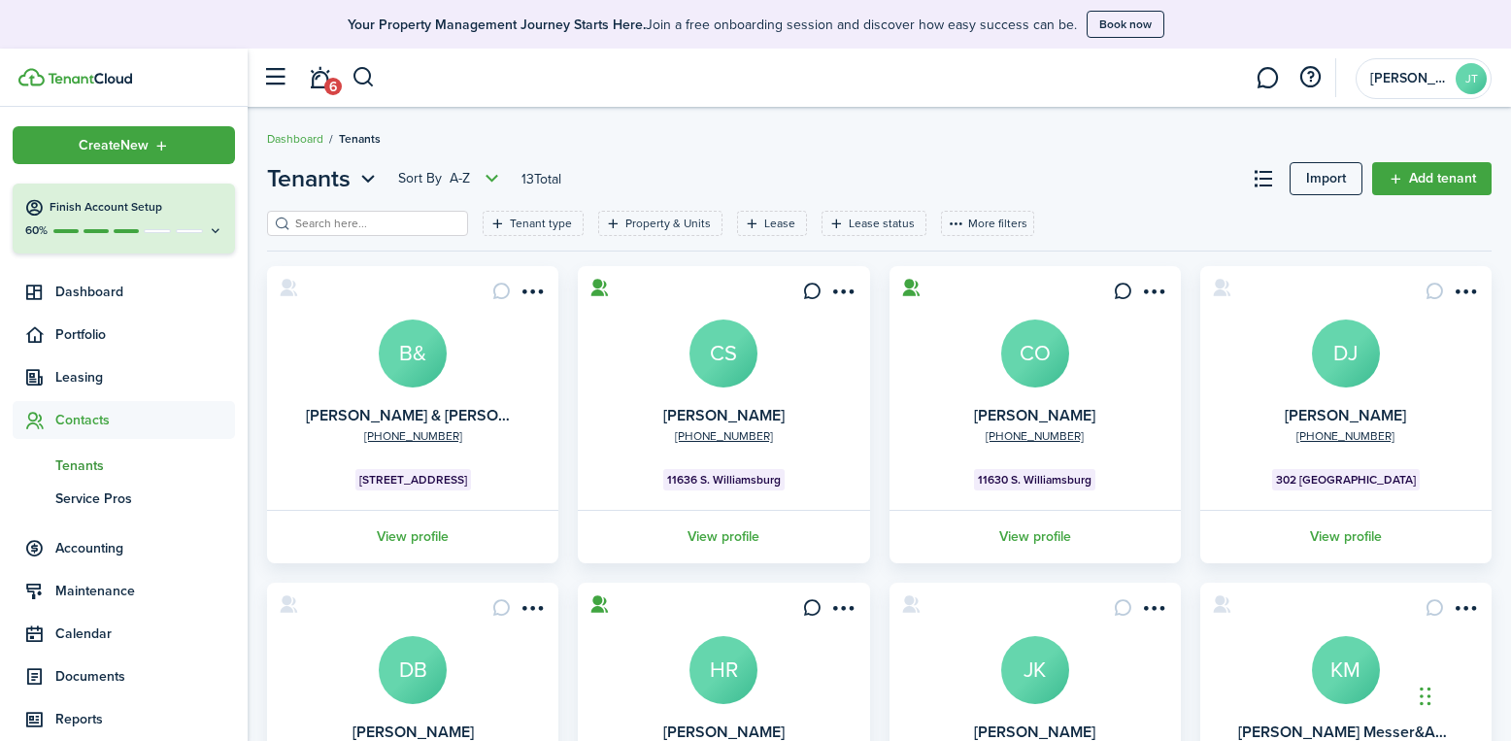  What do you see at coordinates (123, 465) in the screenshot?
I see `a: Tenants` at bounding box center [123, 465].